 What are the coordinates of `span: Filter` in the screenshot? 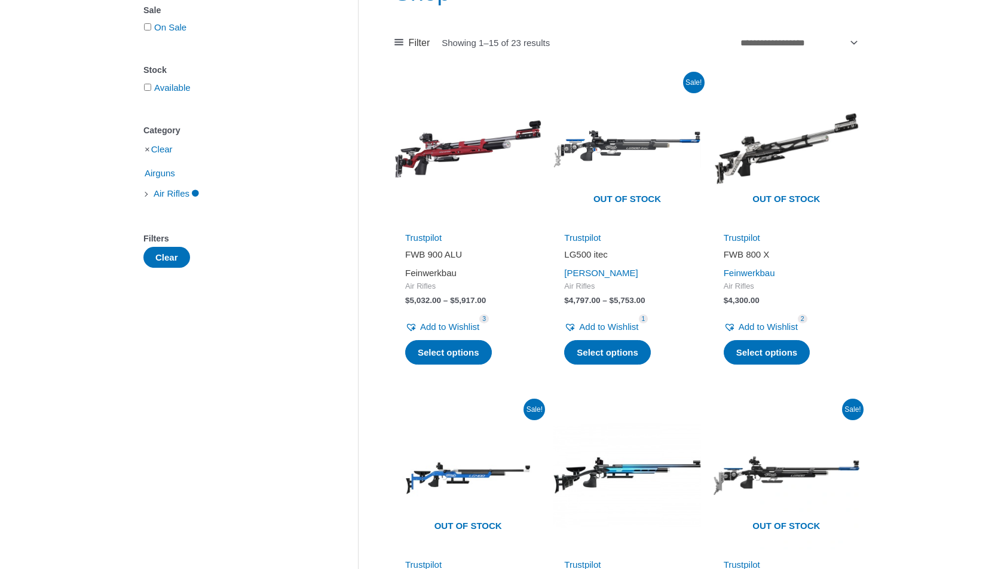 It's located at (419, 43).